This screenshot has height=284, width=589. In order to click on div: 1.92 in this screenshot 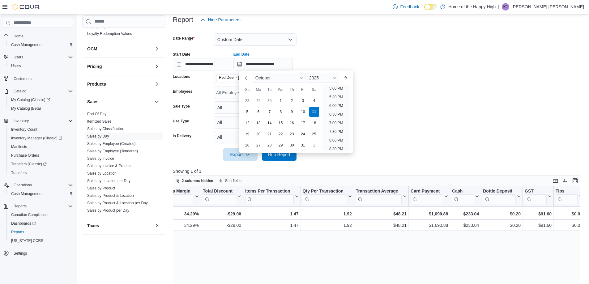, I will do `click(327, 214)`.